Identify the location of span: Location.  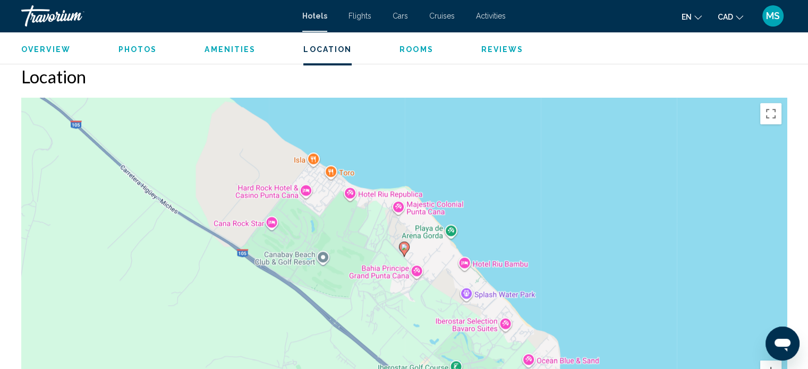
(327, 49).